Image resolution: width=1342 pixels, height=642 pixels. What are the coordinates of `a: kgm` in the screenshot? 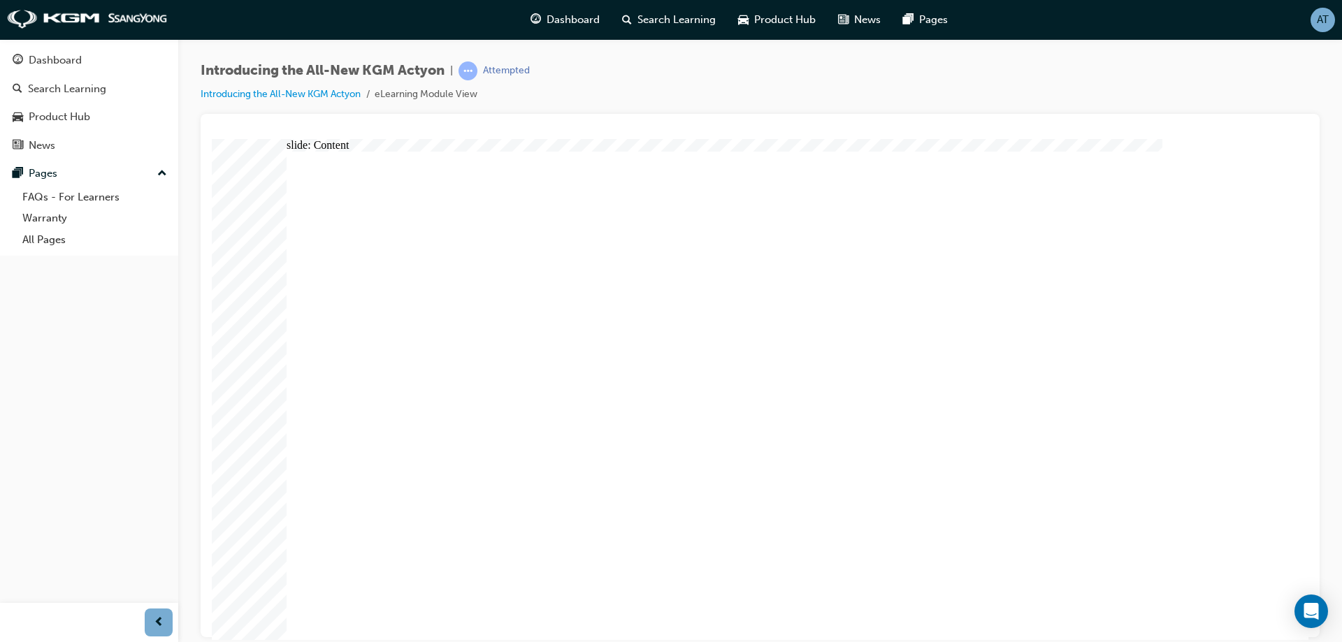 It's located at (87, 20).